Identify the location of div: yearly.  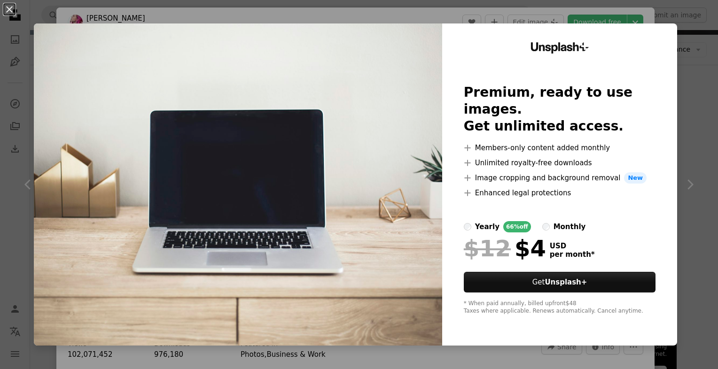
(487, 227).